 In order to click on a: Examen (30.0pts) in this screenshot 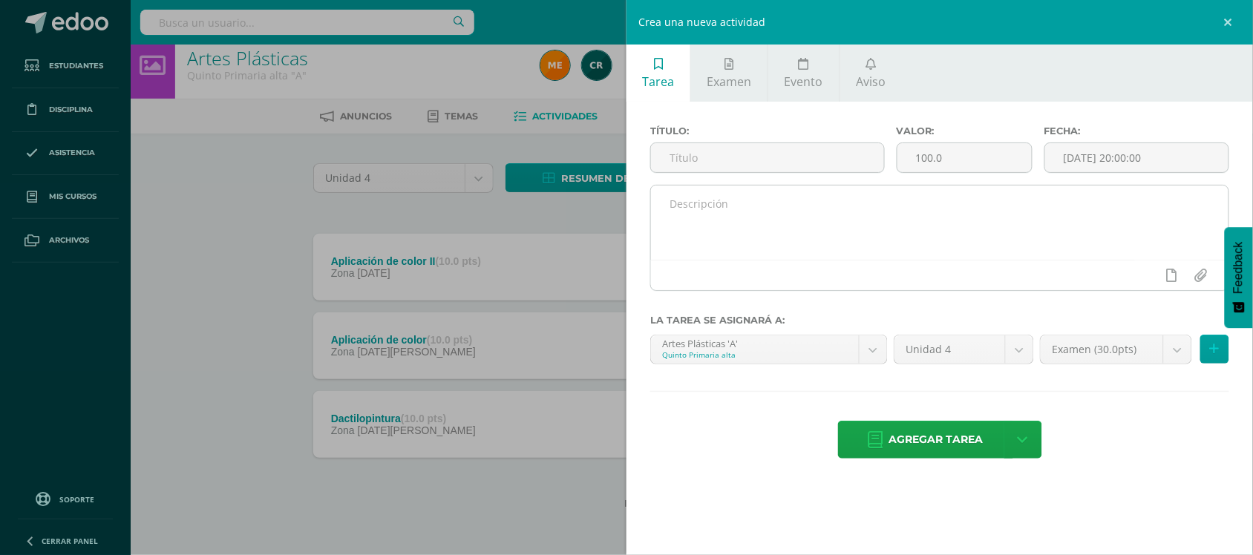, I will do `click(1116, 350)`.